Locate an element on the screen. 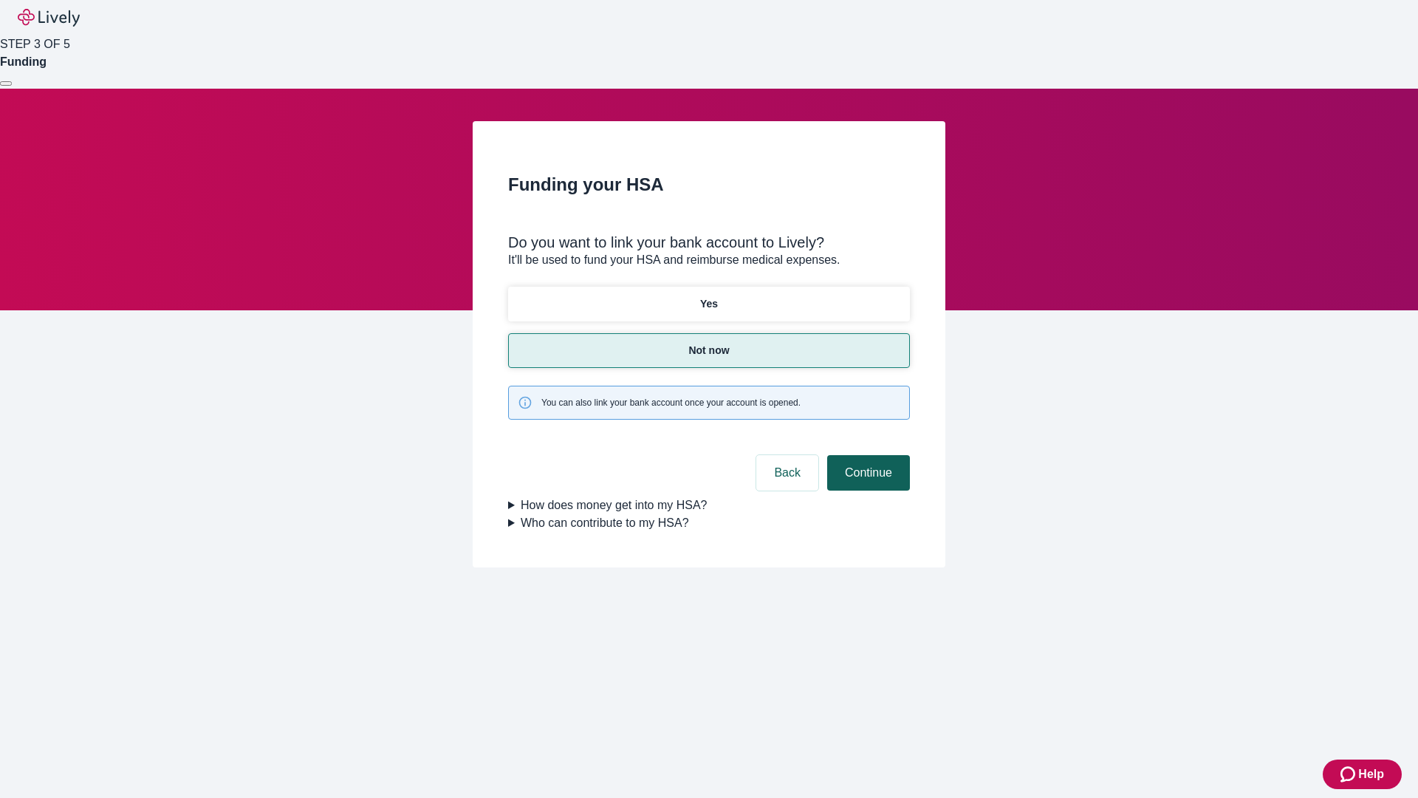 The width and height of the screenshot is (1418, 798). summary: Who can contribute to my HSA? is located at coordinates (709, 523).